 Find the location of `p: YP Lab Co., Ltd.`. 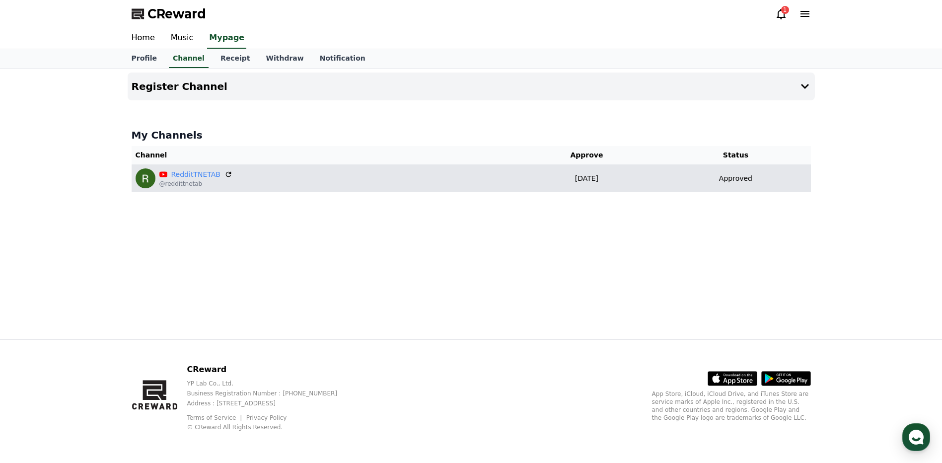

p: YP Lab Co., Ltd. is located at coordinates (270, 383).